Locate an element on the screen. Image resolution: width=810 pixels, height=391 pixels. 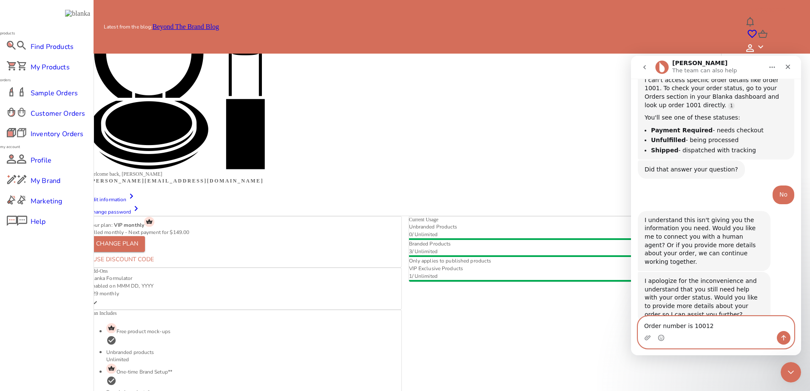
p: Only applies to published products is located at coordinates (565, 261).